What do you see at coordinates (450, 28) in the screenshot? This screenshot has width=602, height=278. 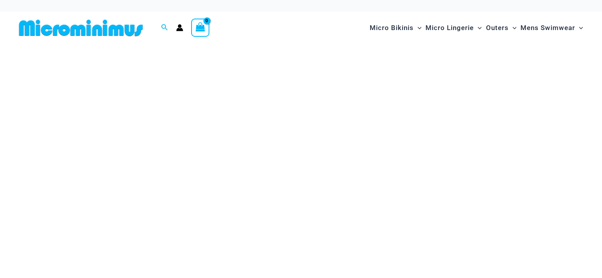 I see `span: Micro Lingerie` at bounding box center [450, 28].